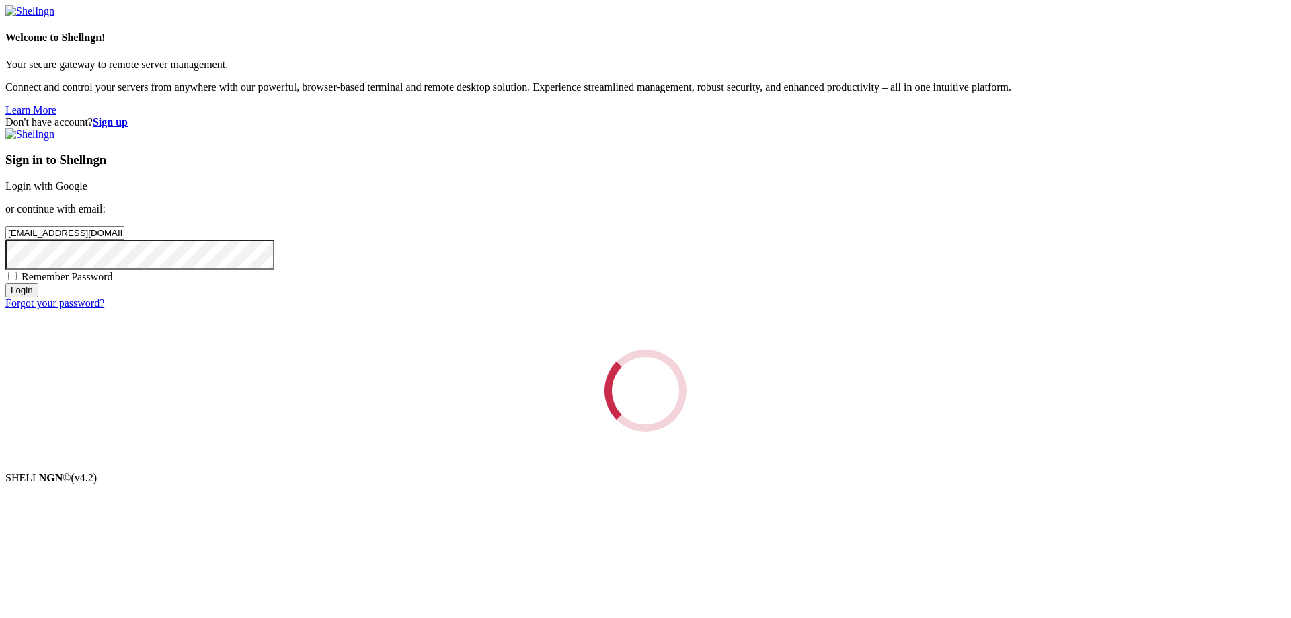 The image size is (1291, 618). What do you see at coordinates (110, 122) in the screenshot?
I see `a: Sign up` at bounding box center [110, 122].